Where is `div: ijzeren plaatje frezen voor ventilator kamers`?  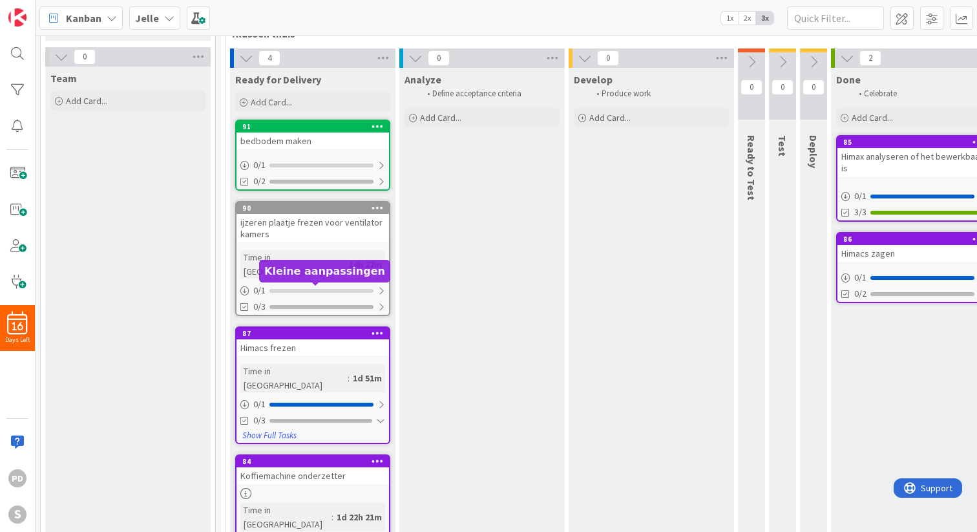
div: ijzeren plaatje frezen voor ventilator kamers is located at coordinates (313, 228).